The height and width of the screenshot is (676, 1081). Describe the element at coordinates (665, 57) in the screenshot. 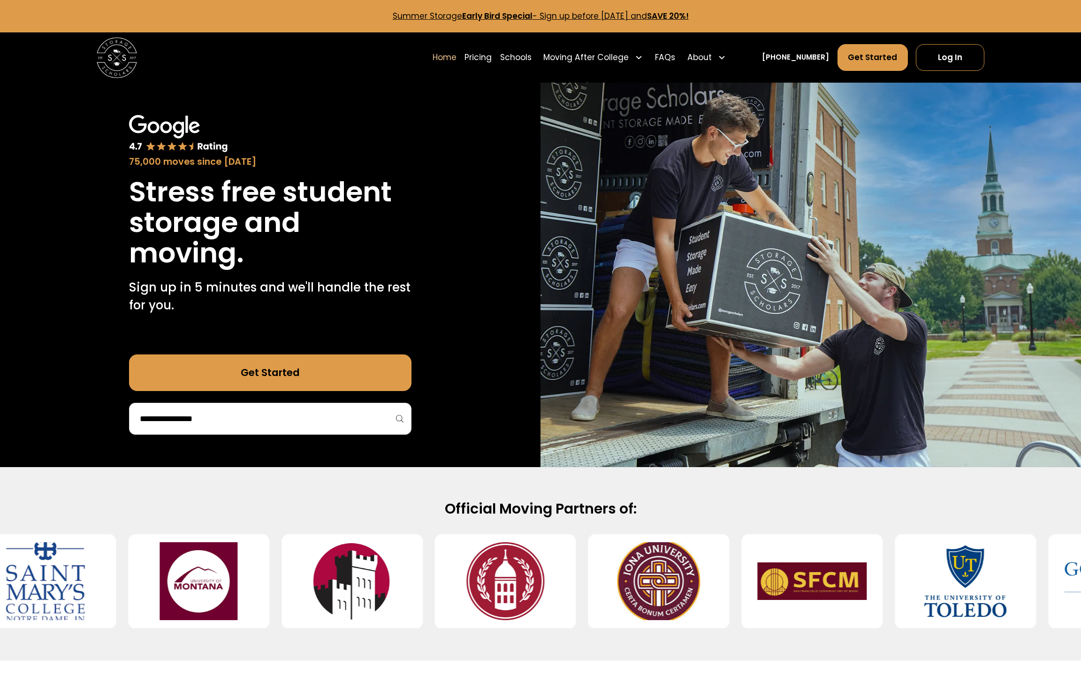

I see `a: FAQs` at that location.